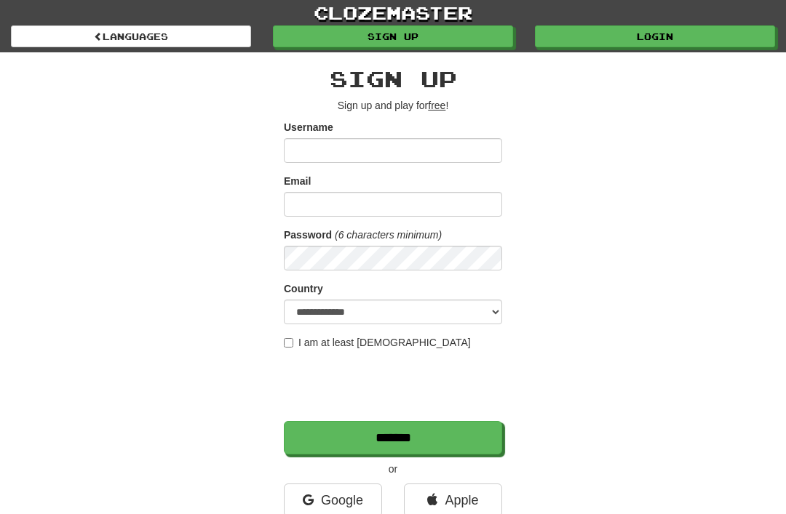 The height and width of the screenshot is (514, 786). Describe the element at coordinates (655, 36) in the screenshot. I see `a: Login` at that location.